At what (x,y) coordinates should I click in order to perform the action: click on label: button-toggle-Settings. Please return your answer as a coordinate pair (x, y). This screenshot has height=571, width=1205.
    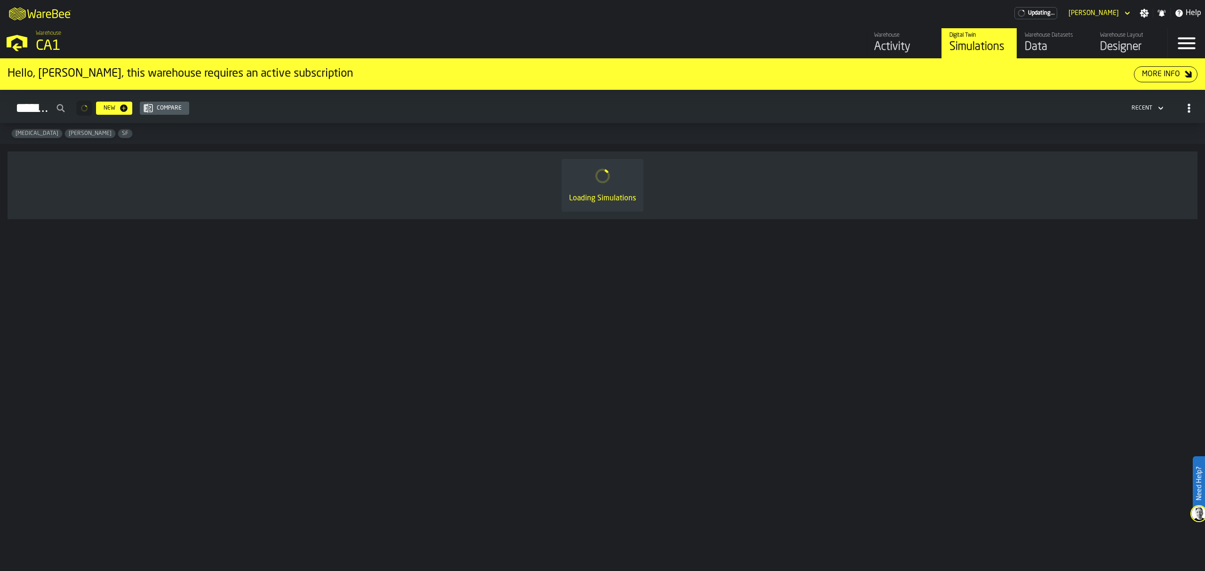
    Looking at the image, I should click on (1144, 13).